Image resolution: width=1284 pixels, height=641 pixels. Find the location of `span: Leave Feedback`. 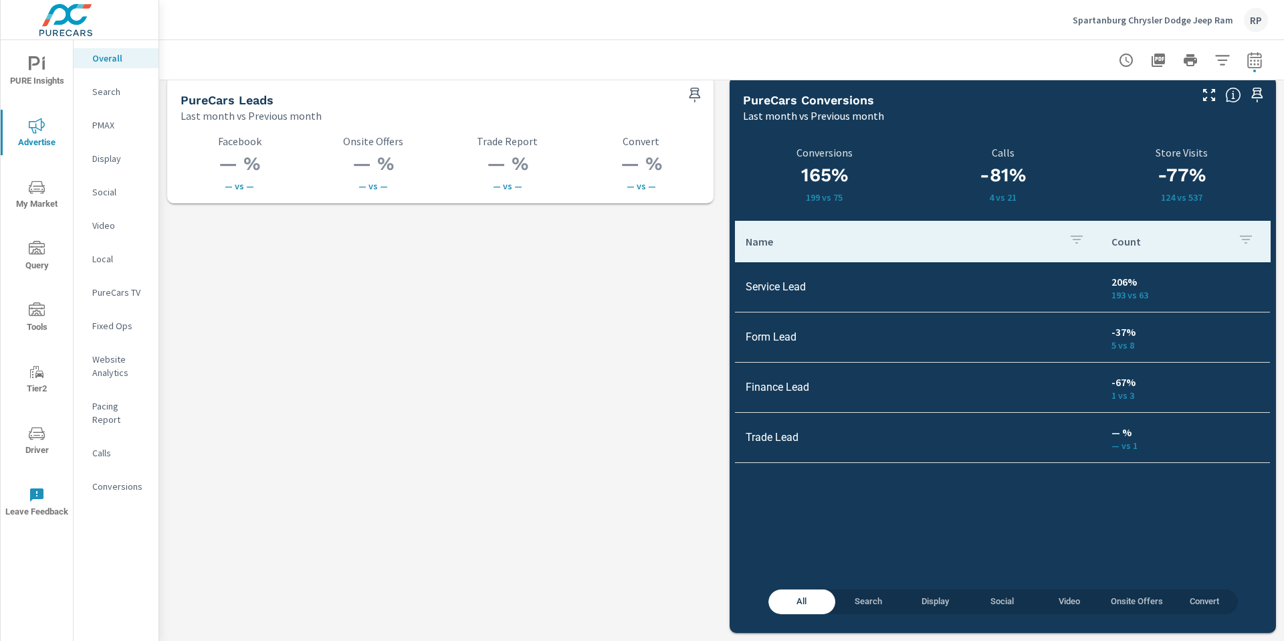

span: Leave Feedback is located at coordinates (37, 503).